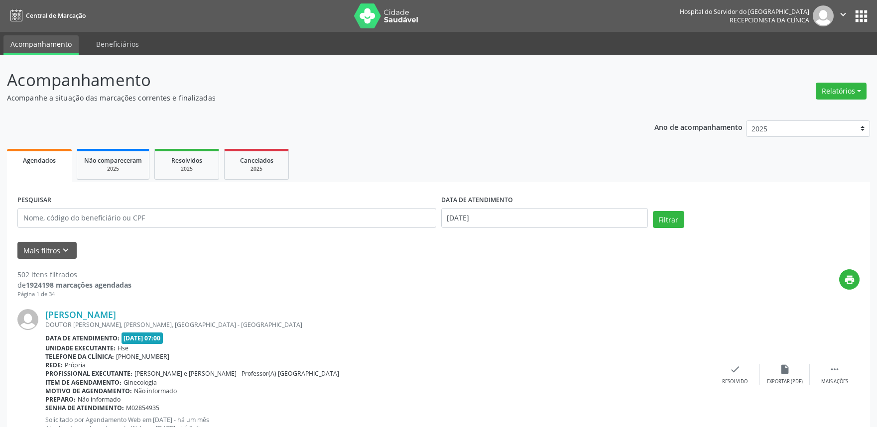 The height and width of the screenshot is (427, 877). What do you see at coordinates (698, 127) in the screenshot?
I see `p: Ano de acompanhamento` at bounding box center [698, 127].